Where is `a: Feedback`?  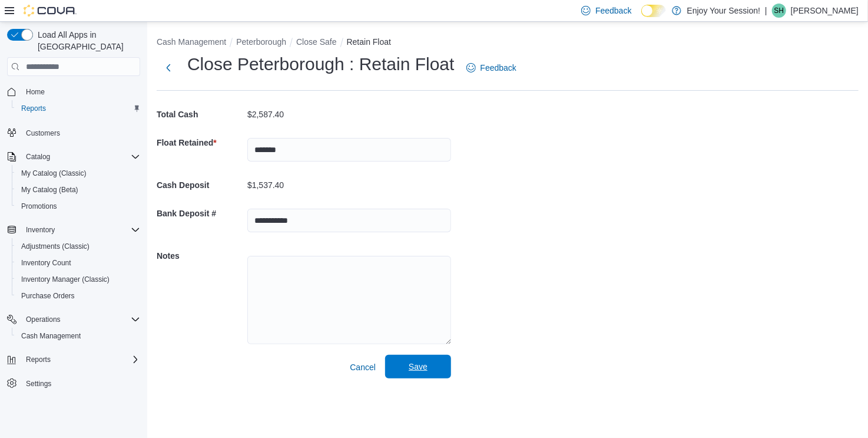 a: Feedback is located at coordinates (491, 68).